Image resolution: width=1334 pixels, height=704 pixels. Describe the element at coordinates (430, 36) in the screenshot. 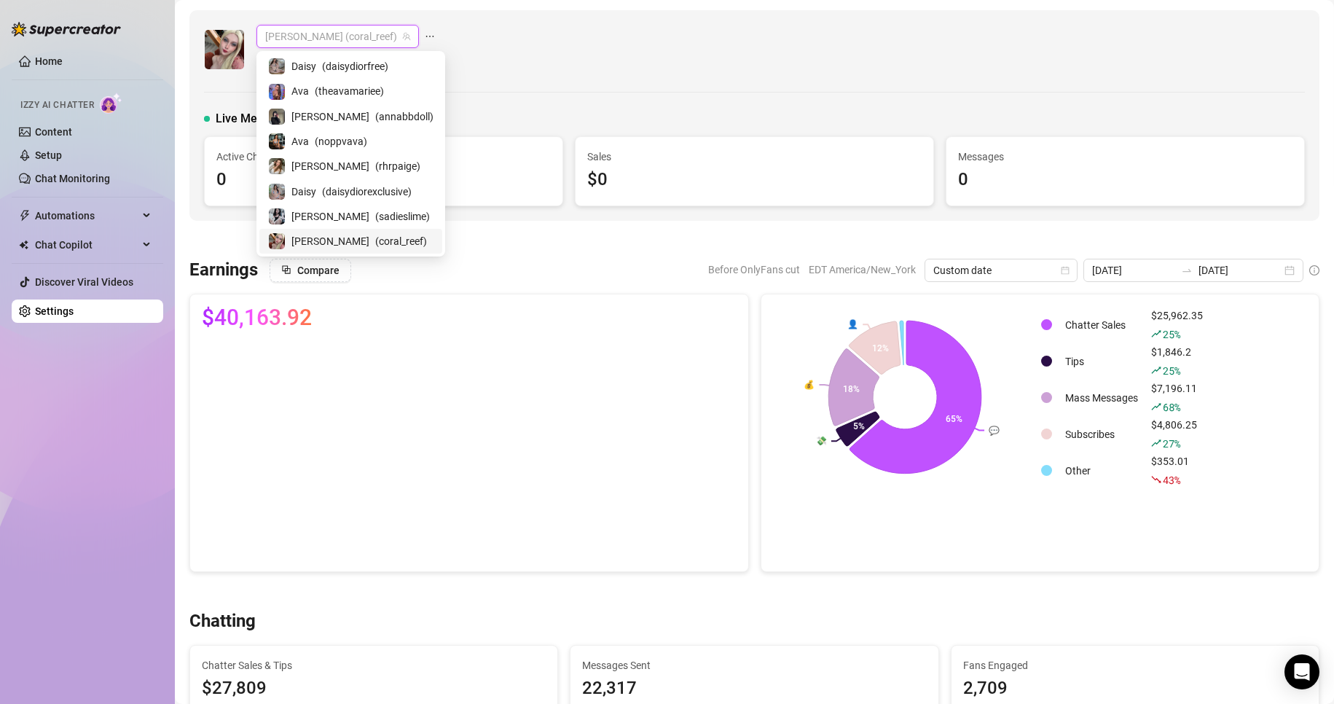

I see `span: ellipsis` at that location.